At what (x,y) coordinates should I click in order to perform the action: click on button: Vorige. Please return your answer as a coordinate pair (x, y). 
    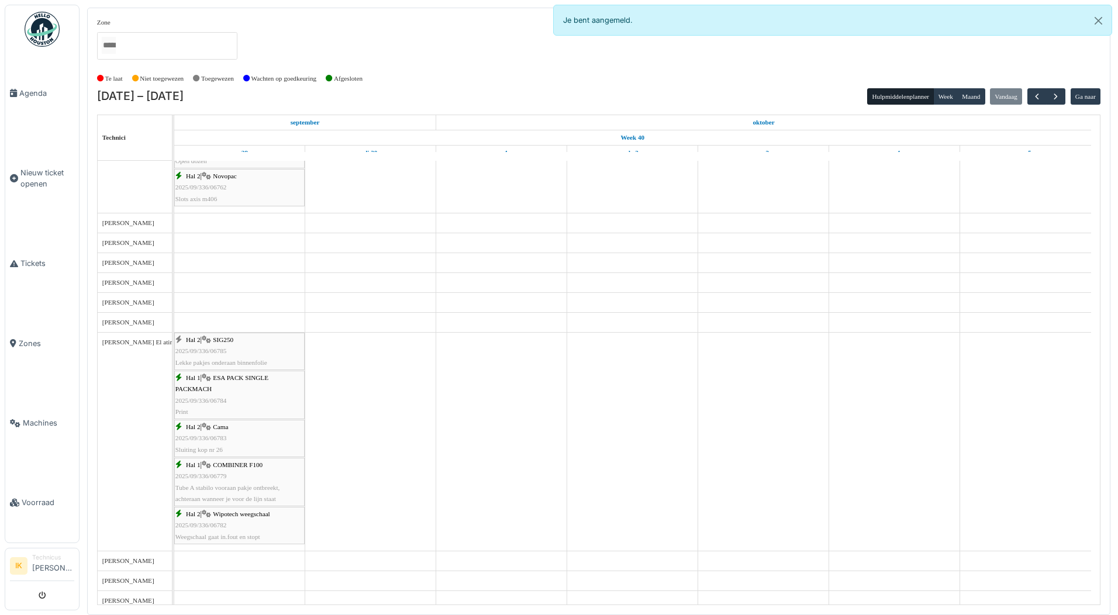
    Looking at the image, I should click on (1036, 96).